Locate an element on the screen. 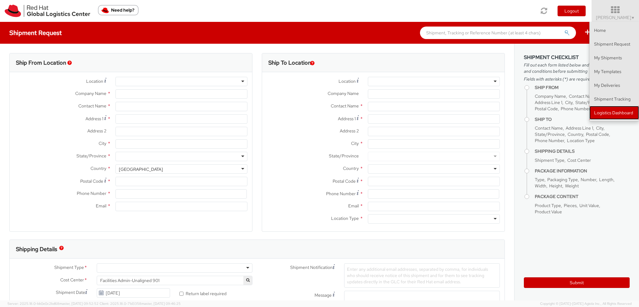 This screenshot has height=307, width=639. label: Return label required is located at coordinates (203, 293).